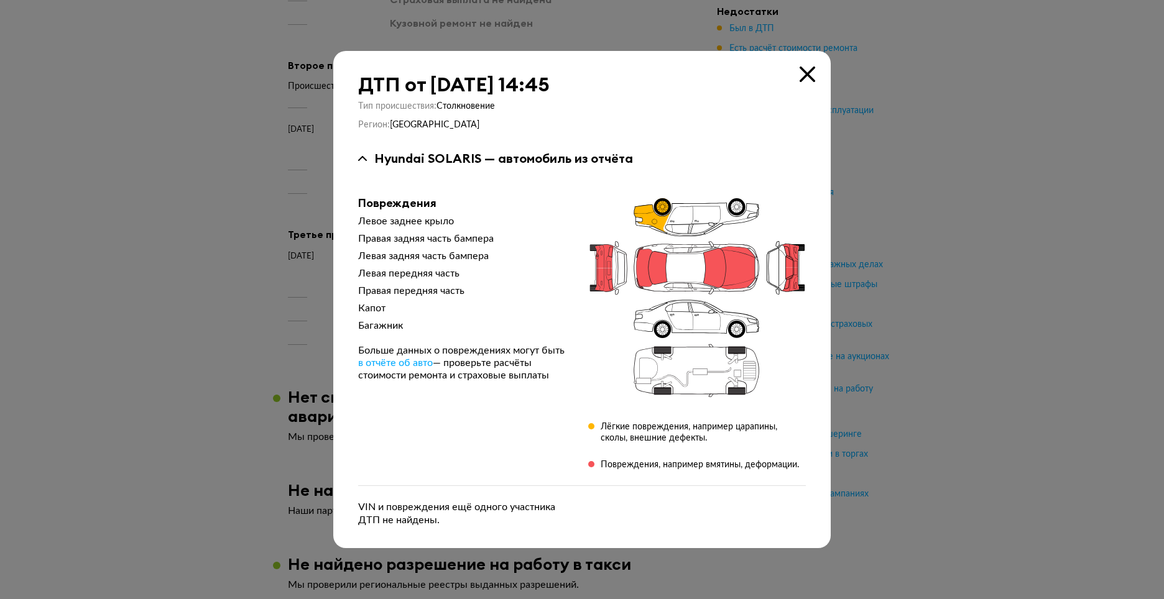 The image size is (1164, 599). I want to click on div: Левое заднее крыло, so click(463, 221).